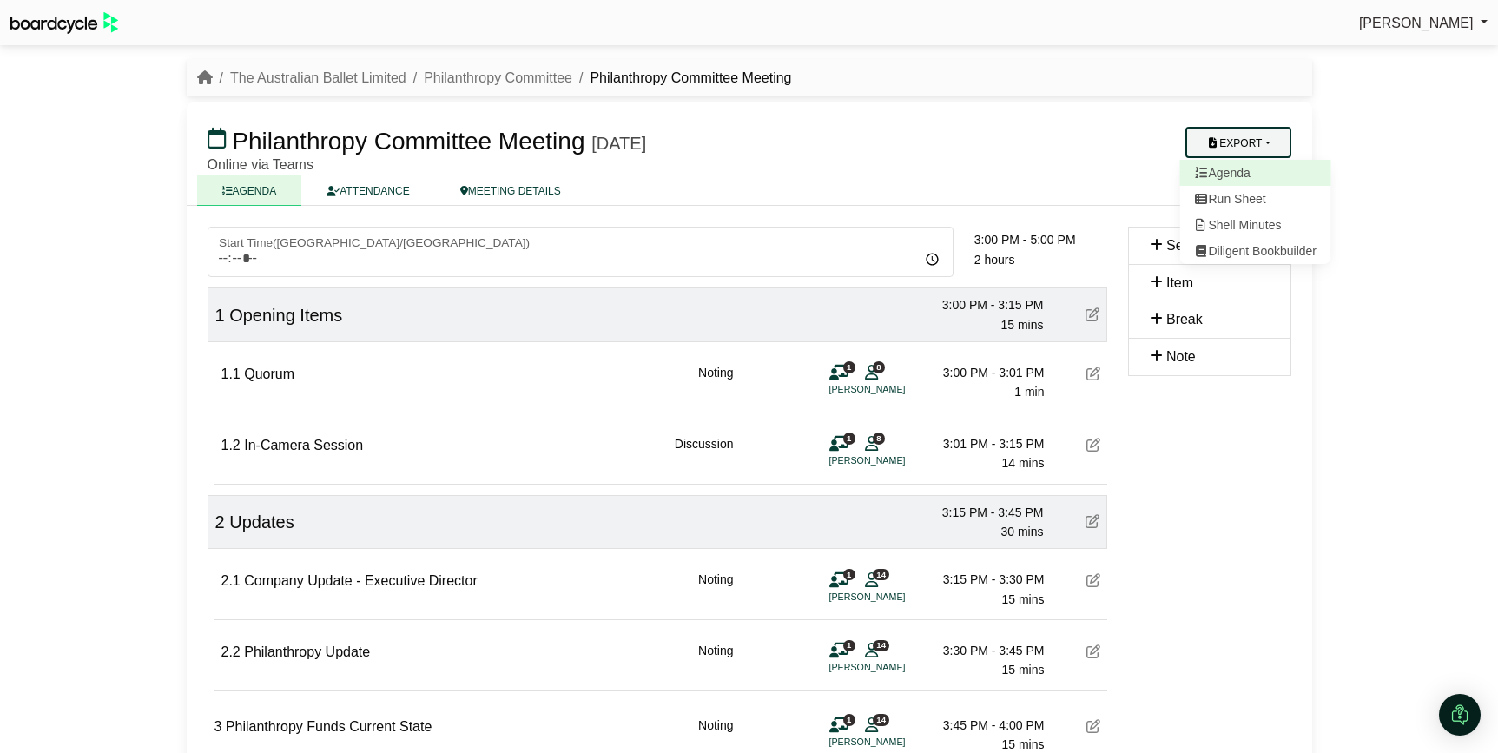 The height and width of the screenshot is (753, 1498). Describe the element at coordinates (994, 260) in the screenshot. I see `span: 2 hours` at that location.